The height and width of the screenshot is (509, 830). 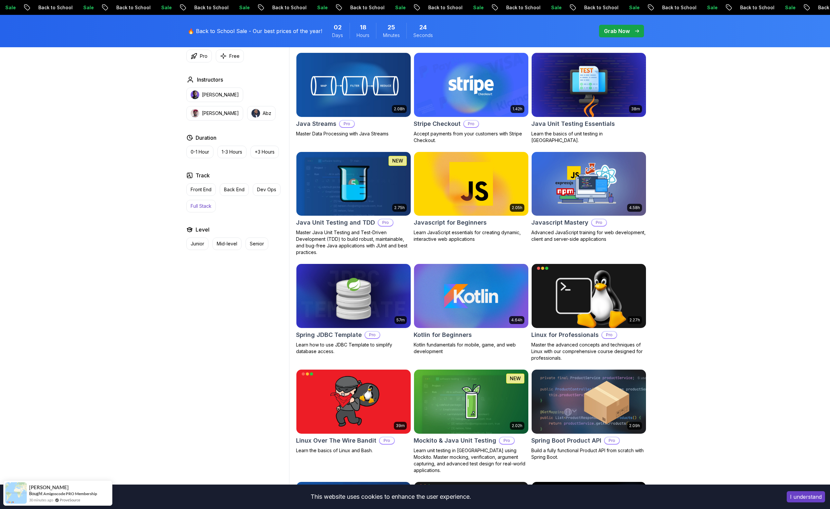 What do you see at coordinates (267, 190) in the screenshot?
I see `p: Dev Ops` at bounding box center [267, 190].